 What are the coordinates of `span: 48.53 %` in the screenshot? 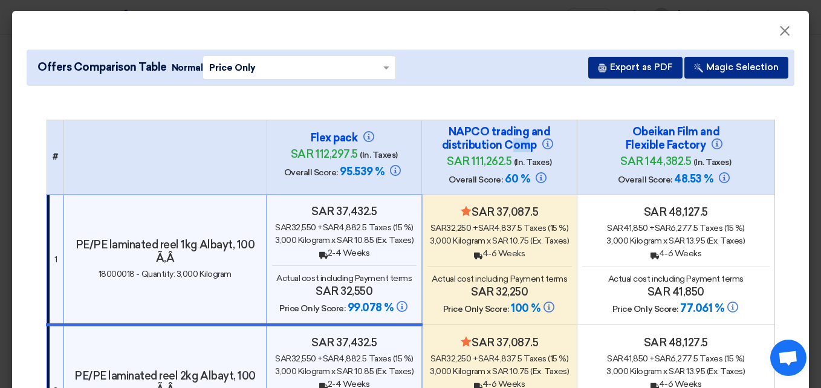 It's located at (694, 179).